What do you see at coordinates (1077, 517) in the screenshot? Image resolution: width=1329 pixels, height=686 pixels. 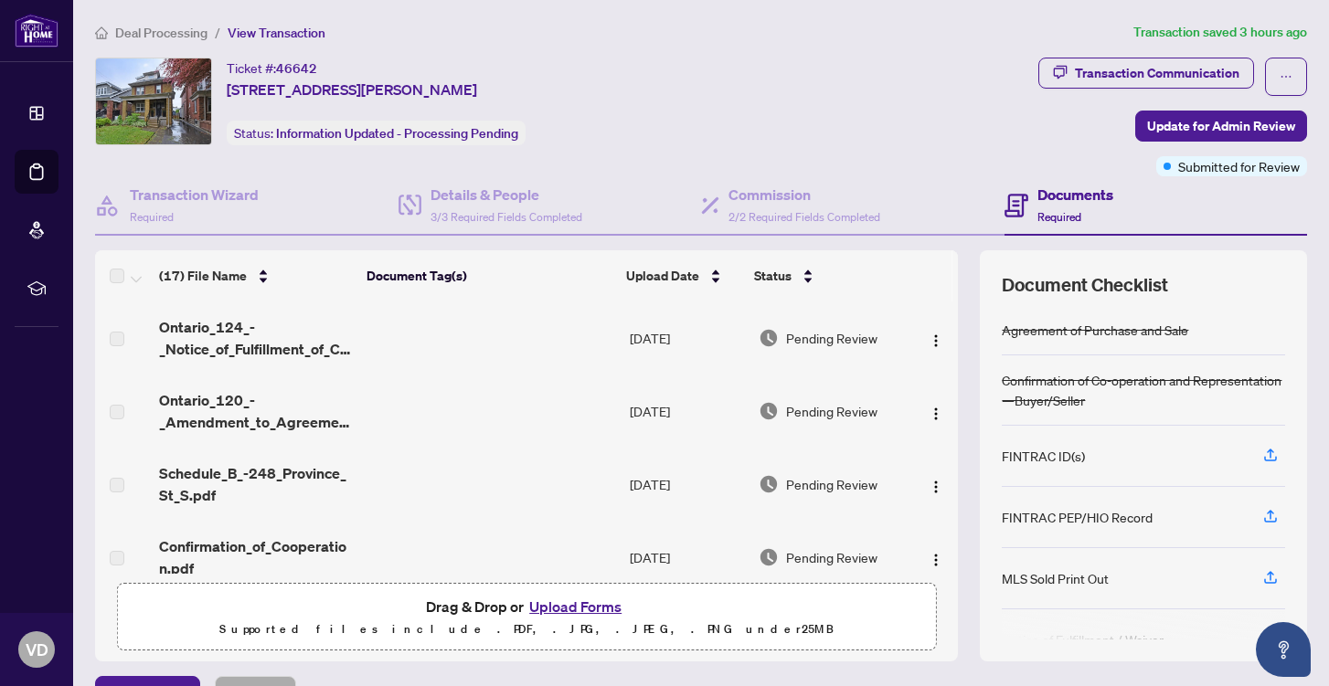 I see `div: FINTRAC PEP/HIO Record` at bounding box center [1077, 517].